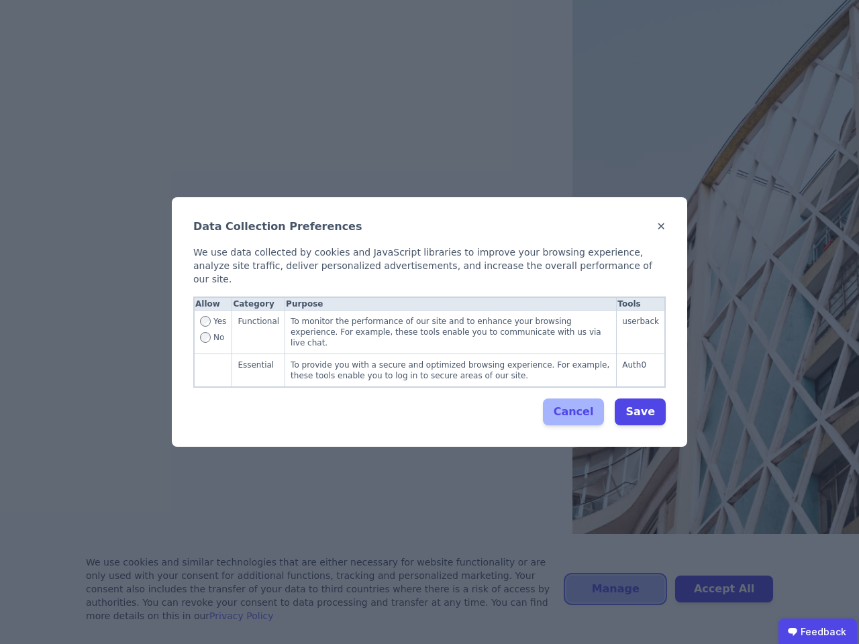 This screenshot has width=859, height=644. What do you see at coordinates (640, 412) in the screenshot?
I see `button: Save` at bounding box center [640, 412].